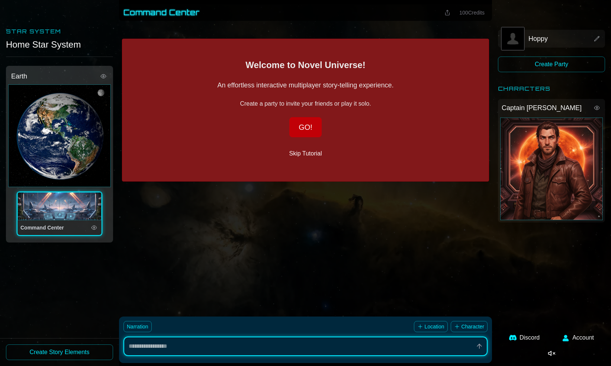 This screenshot has width=611, height=366. What do you see at coordinates (59, 352) in the screenshot?
I see `button: Create Story Elements` at bounding box center [59, 352].